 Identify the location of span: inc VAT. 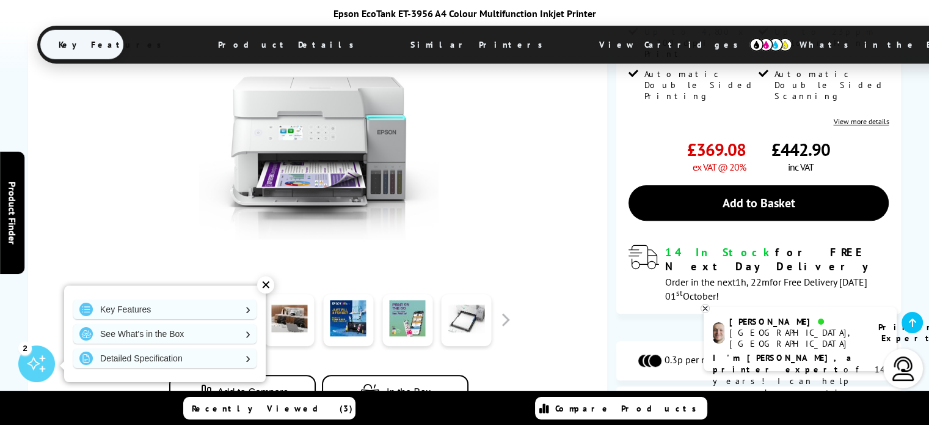
(801, 167).